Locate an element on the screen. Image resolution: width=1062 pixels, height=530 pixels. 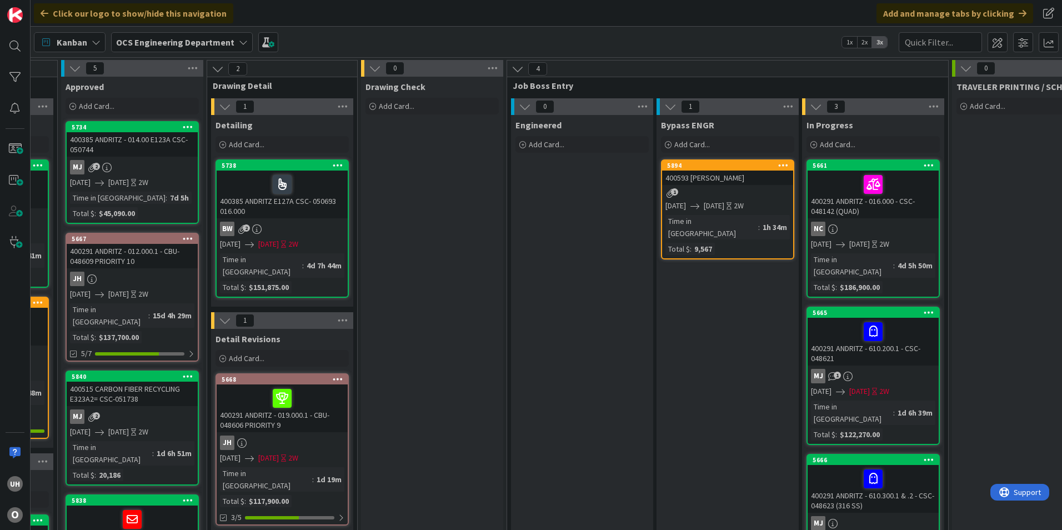
span: 1x is located at coordinates (849, 42).